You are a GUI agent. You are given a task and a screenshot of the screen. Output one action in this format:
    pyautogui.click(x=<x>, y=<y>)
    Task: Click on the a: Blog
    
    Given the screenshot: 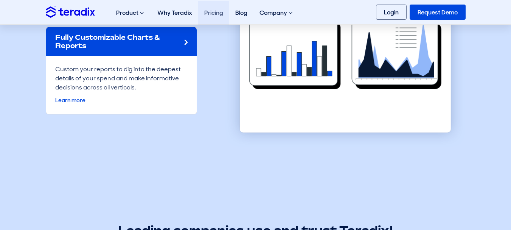 What is the action you would take?
    pyautogui.click(x=241, y=12)
    